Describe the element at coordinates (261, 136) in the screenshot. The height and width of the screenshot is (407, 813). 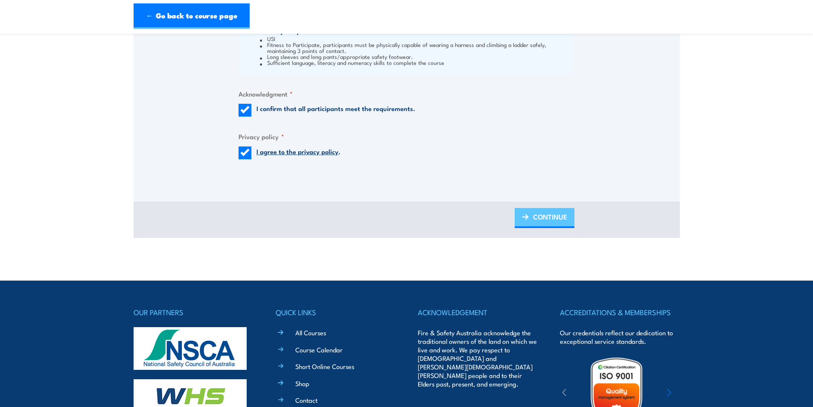
I see `legend: Privacy policy` at that location.